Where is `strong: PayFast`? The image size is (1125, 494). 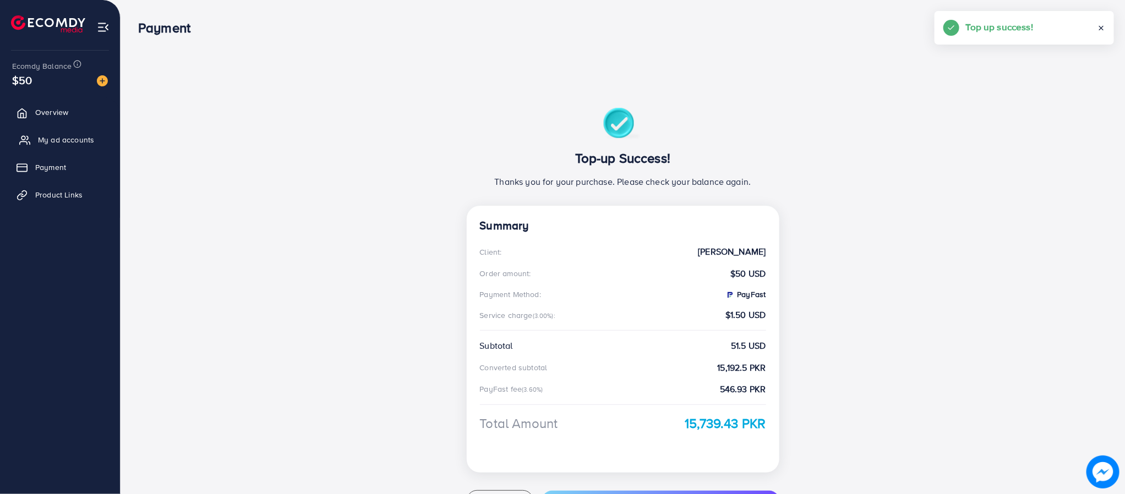 strong: PayFast is located at coordinates (745, 294).